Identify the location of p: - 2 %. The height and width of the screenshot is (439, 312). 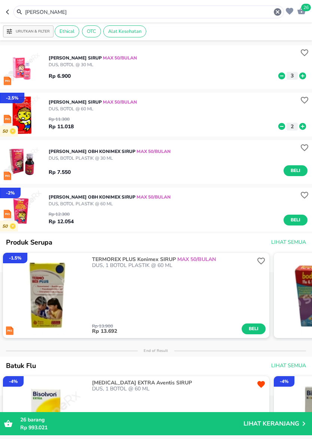
(10, 193).